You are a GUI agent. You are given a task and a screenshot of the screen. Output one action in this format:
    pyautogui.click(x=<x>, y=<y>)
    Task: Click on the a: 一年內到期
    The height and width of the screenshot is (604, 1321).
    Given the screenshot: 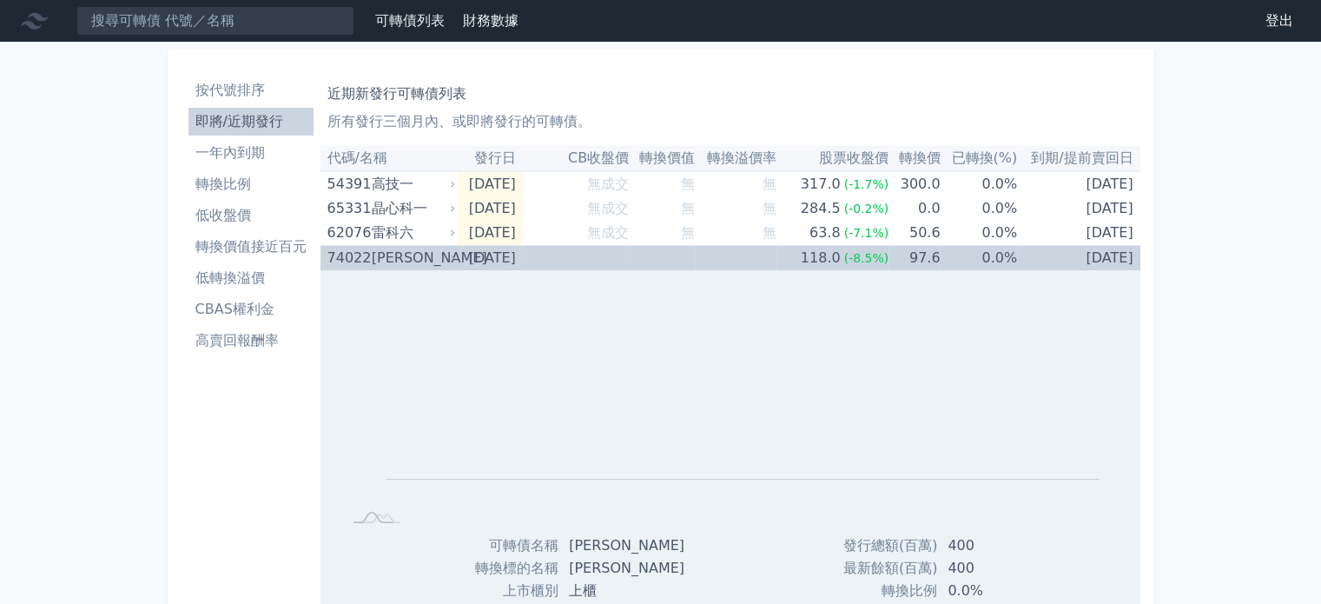 What is the action you would take?
    pyautogui.click(x=251, y=153)
    